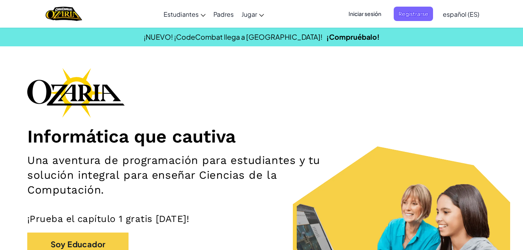 The image size is (523, 250). What do you see at coordinates (353, 37) in the screenshot?
I see `a: ¡Compruébalo!` at bounding box center [353, 37].